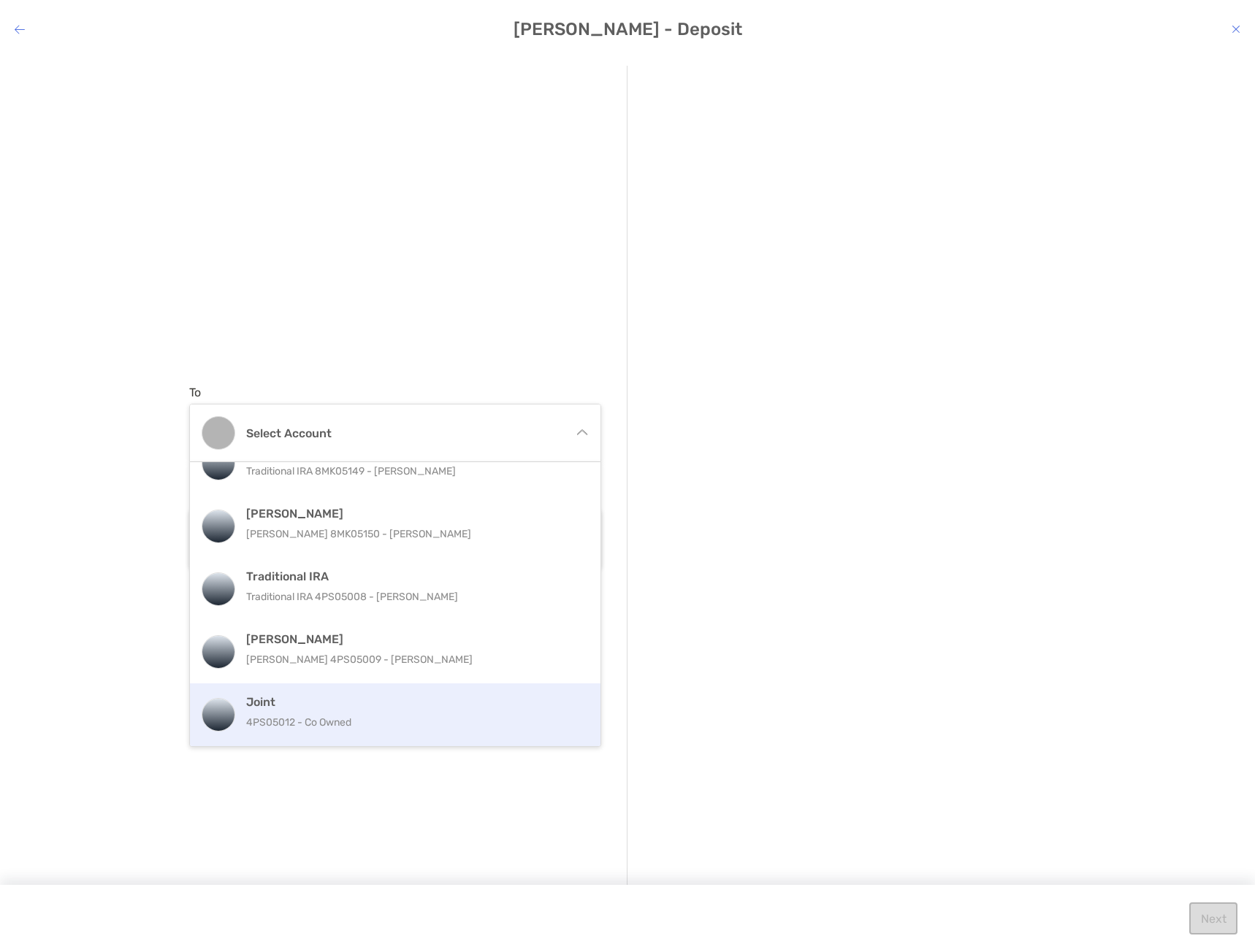  What do you see at coordinates (218, 715) in the screenshot?
I see `img: Joint` at bounding box center [218, 715].